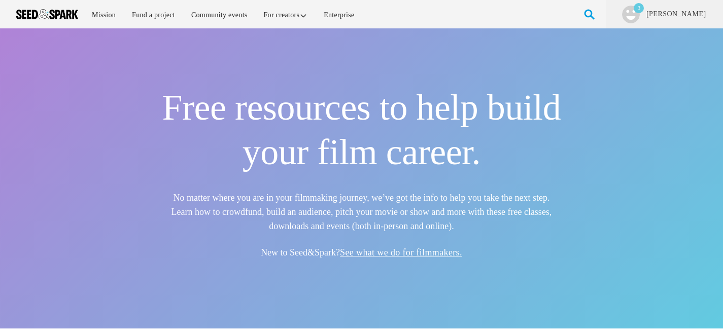 Image resolution: width=723 pixels, height=332 pixels. Describe the element at coordinates (361, 130) in the screenshot. I see `h1: Free resources to help build your film career.` at that location.